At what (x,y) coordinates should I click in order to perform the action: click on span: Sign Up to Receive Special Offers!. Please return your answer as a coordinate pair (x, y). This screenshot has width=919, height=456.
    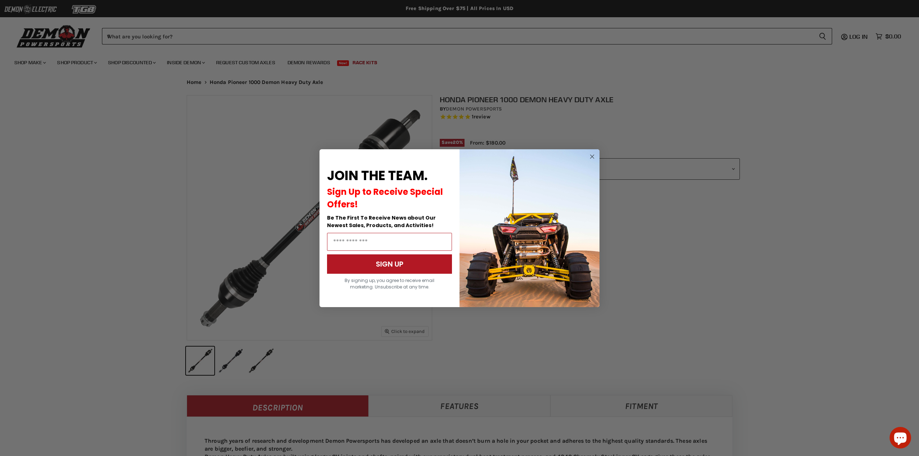
    Looking at the image, I should click on (385, 198).